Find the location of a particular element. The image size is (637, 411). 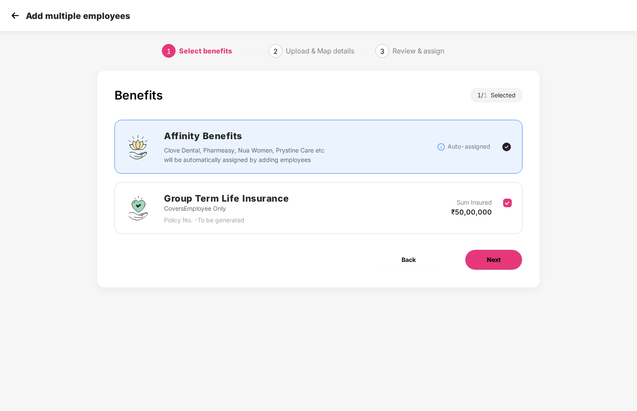

span: 3 is located at coordinates (382, 51).